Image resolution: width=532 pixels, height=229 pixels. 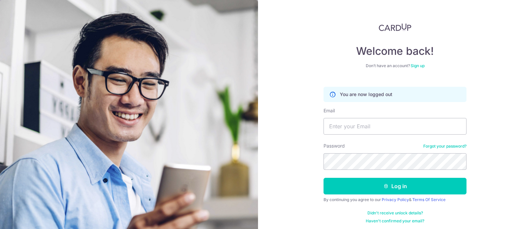 What do you see at coordinates (445, 146) in the screenshot?
I see `a: Forgot your password?` at bounding box center [445, 146].